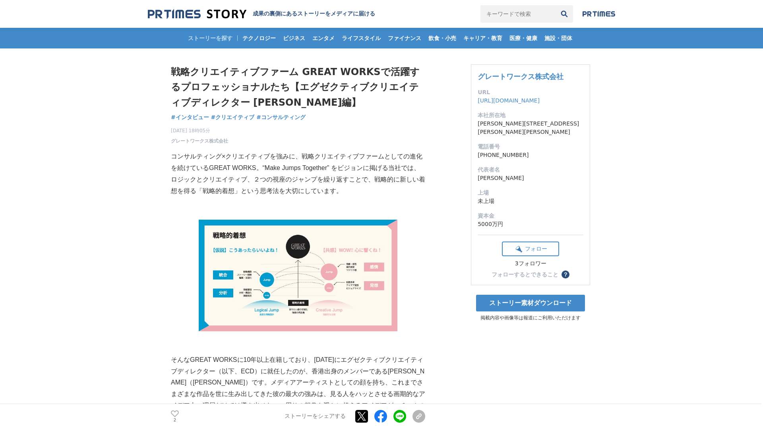  Describe the element at coordinates (531, 170) in the screenshot. I see `dt: 代表者名` at that location.